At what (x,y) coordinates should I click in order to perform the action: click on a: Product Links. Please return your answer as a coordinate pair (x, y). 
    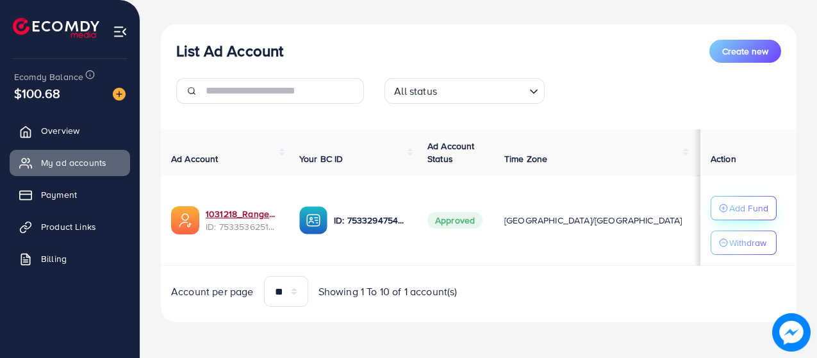
    Looking at the image, I should click on (70, 227).